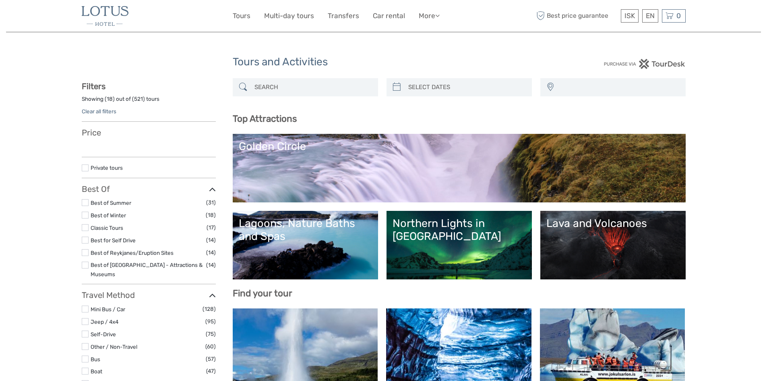 This screenshot has width=767, height=381. I want to click on a: Best of Winter, so click(108, 215).